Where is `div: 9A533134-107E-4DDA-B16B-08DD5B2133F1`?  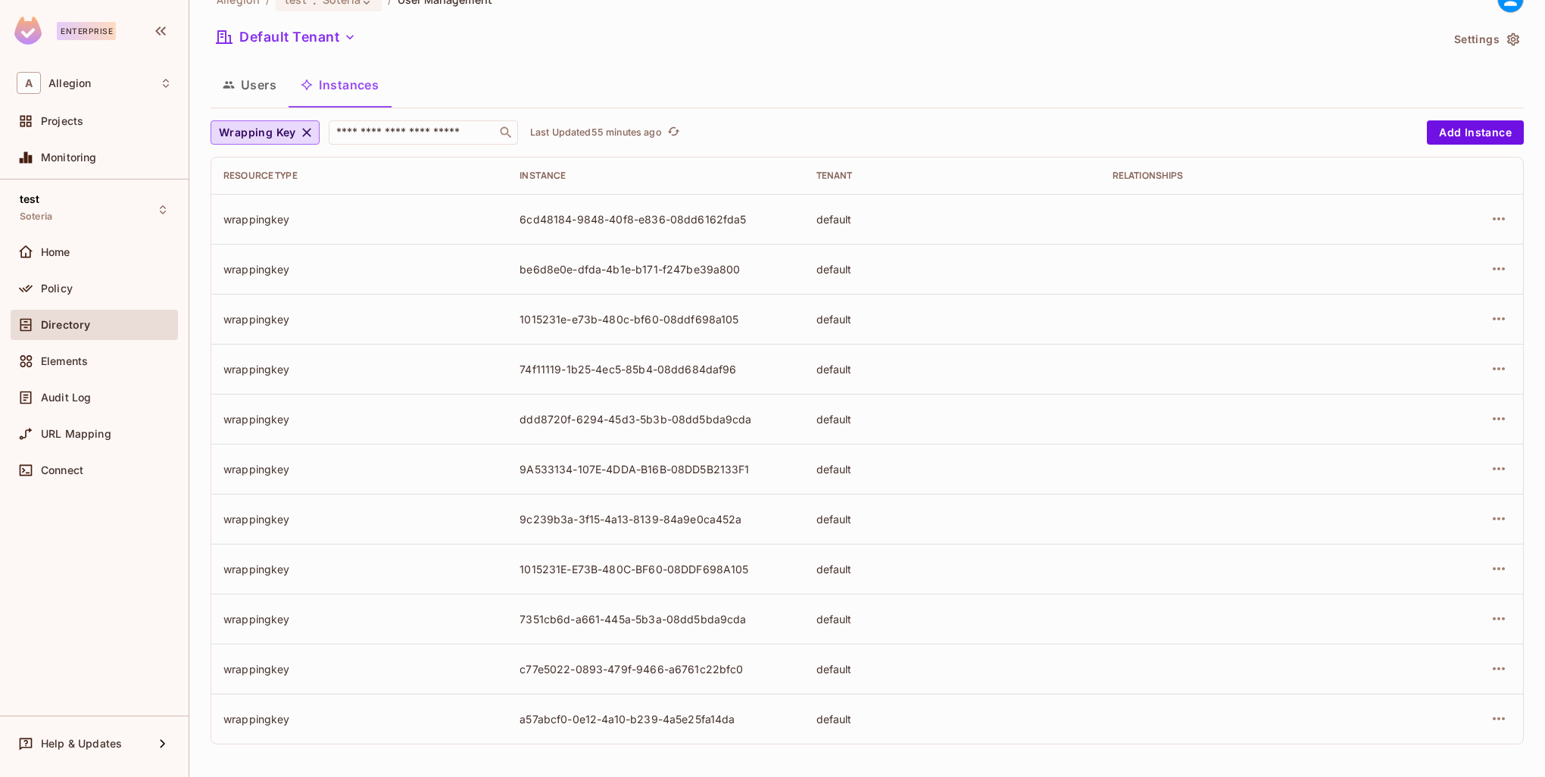 div: 9A533134-107E-4DDA-B16B-08DD5B2133F1 is located at coordinates (655, 469).